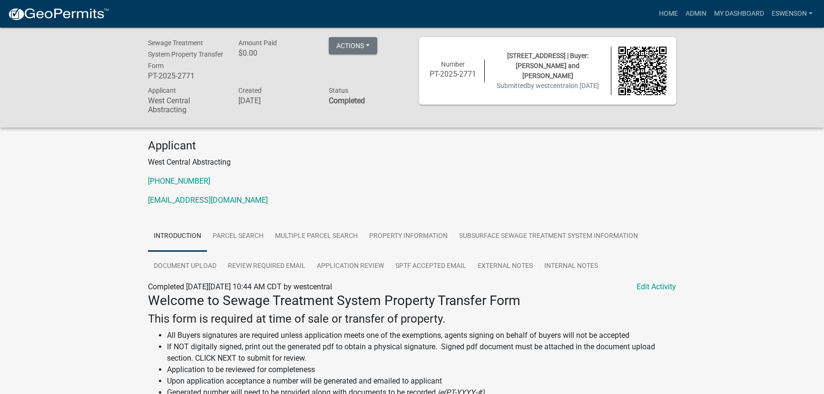  What do you see at coordinates (739, 14) in the screenshot?
I see `a: My Dashboard` at bounding box center [739, 14].